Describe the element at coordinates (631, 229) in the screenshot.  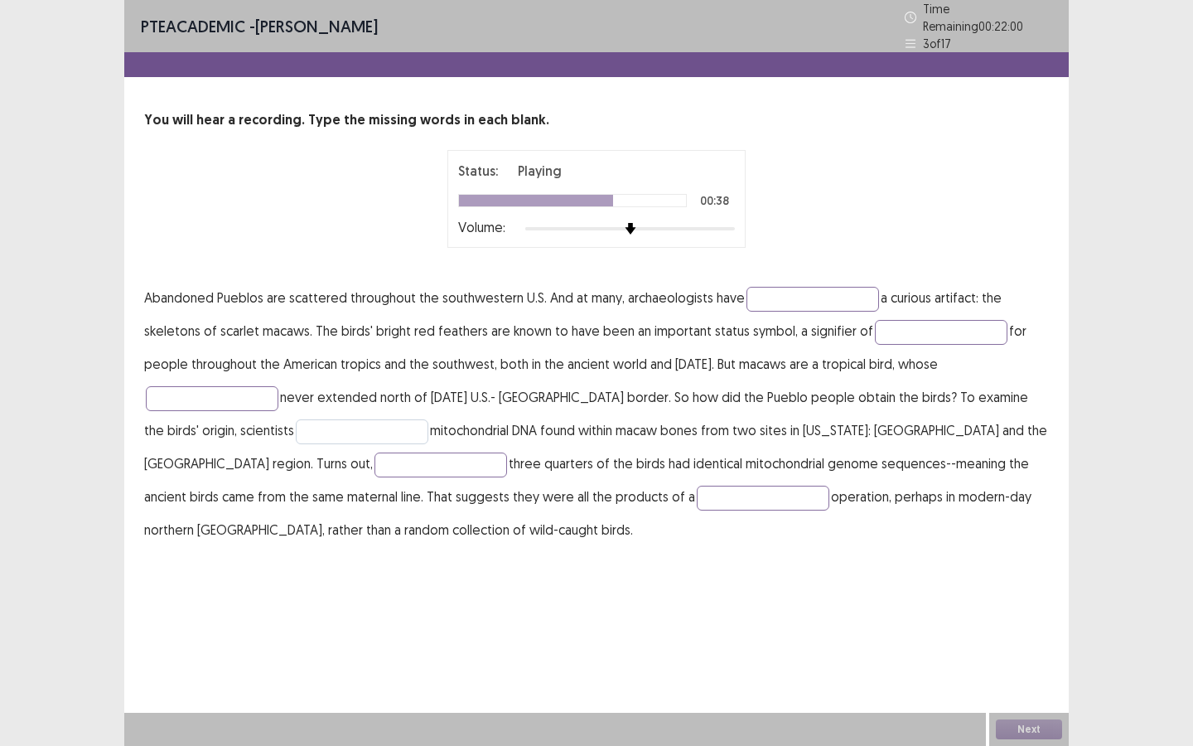
I see `img: arrow-thumb` at that location.